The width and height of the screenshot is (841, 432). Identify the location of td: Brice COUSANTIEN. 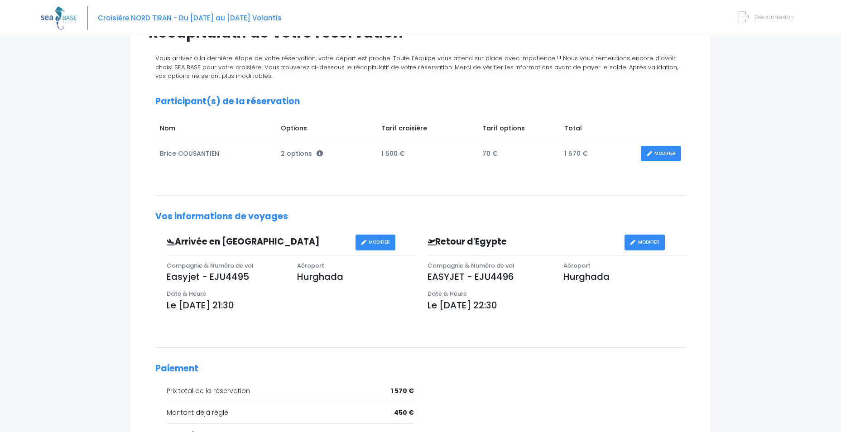
(216, 153).